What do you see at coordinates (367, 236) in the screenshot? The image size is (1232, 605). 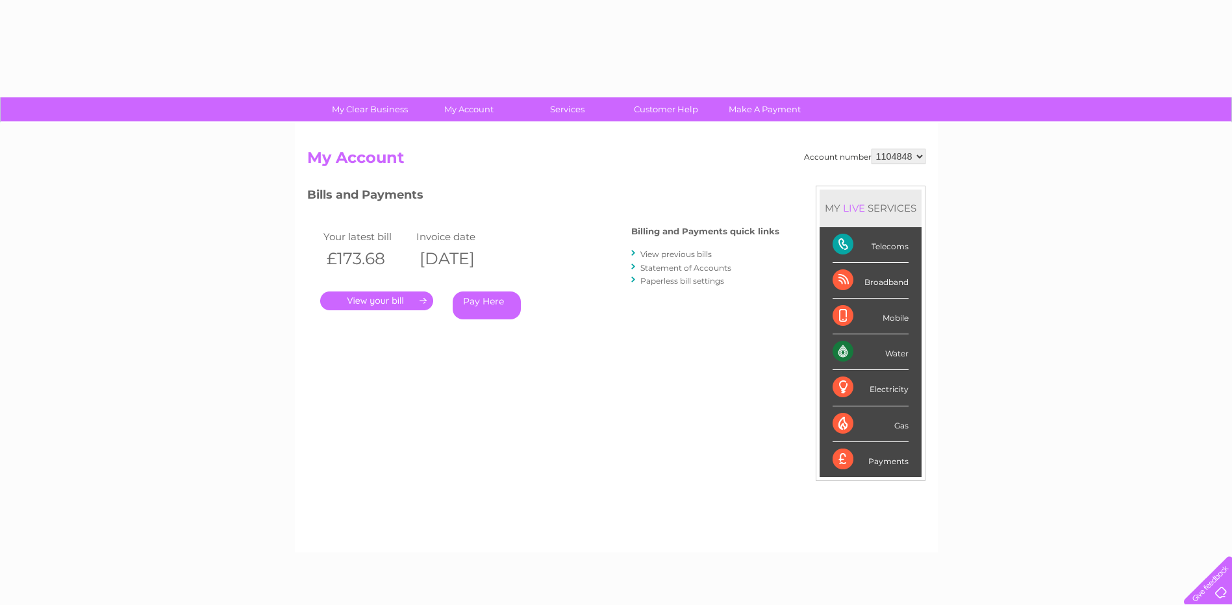 I see `td: Your latest bill` at bounding box center [367, 236].